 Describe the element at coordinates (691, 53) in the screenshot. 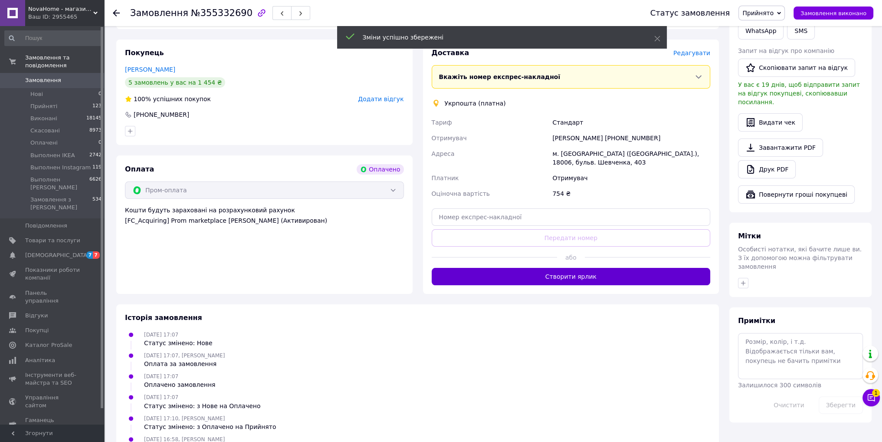

I see `span: Редагувати` at that location.